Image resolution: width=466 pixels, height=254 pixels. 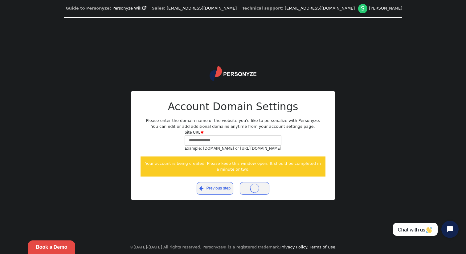 What do you see at coordinates (233, 73) in the screenshot?
I see `img: logo.svg` at bounding box center [233, 73].